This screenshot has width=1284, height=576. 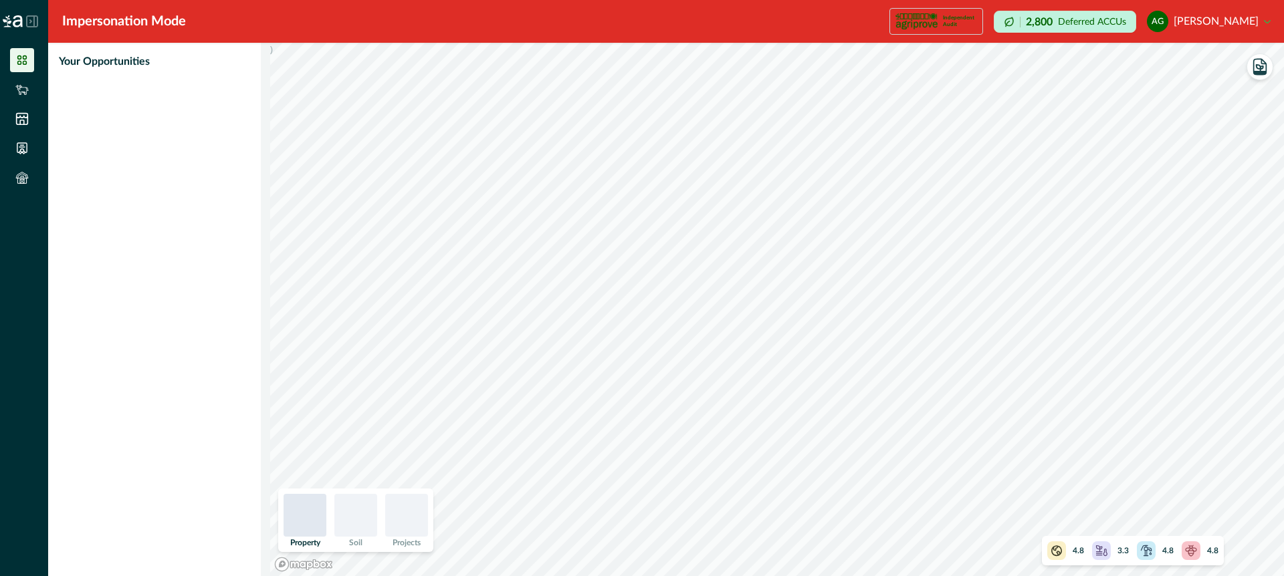 What do you see at coordinates (13, 21) in the screenshot?
I see `img: Logo` at bounding box center [13, 21].